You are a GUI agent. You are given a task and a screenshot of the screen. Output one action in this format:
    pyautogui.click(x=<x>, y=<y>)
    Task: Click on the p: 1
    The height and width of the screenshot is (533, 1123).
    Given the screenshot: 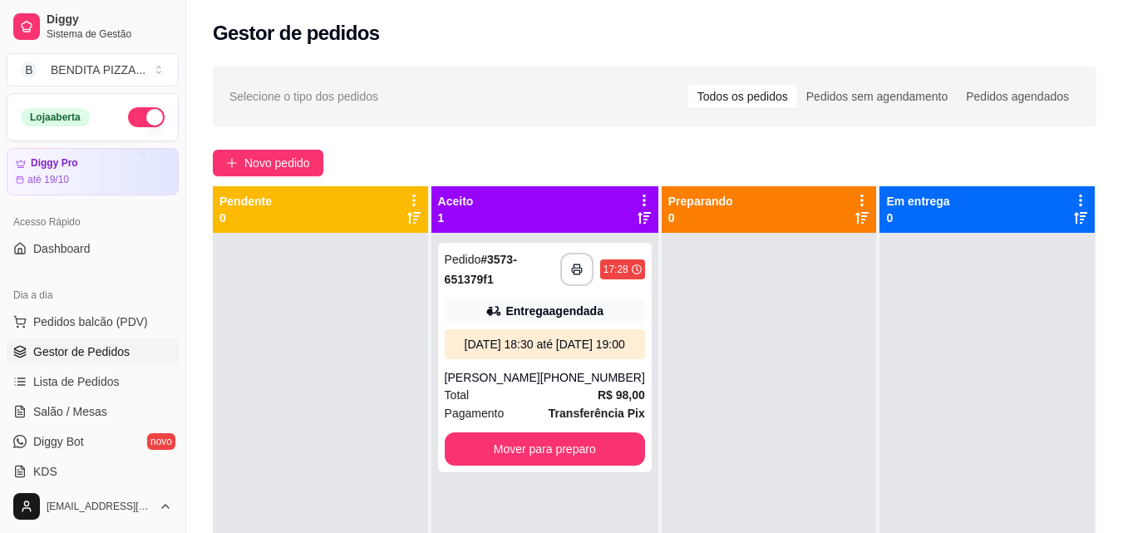 What is the action you would take?
    pyautogui.click(x=456, y=218)
    